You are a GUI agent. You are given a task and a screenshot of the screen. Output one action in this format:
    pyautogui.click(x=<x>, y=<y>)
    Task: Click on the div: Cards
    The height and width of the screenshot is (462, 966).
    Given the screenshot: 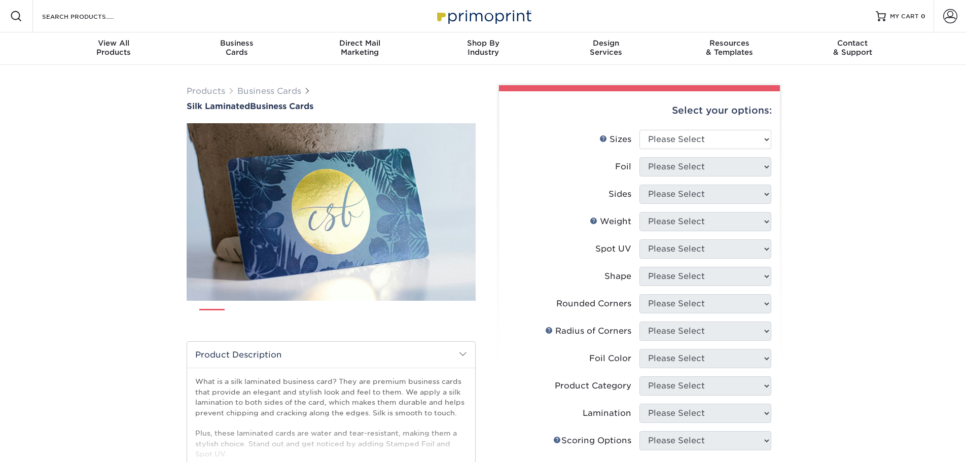 What is the action you would take?
    pyautogui.click(x=236, y=48)
    